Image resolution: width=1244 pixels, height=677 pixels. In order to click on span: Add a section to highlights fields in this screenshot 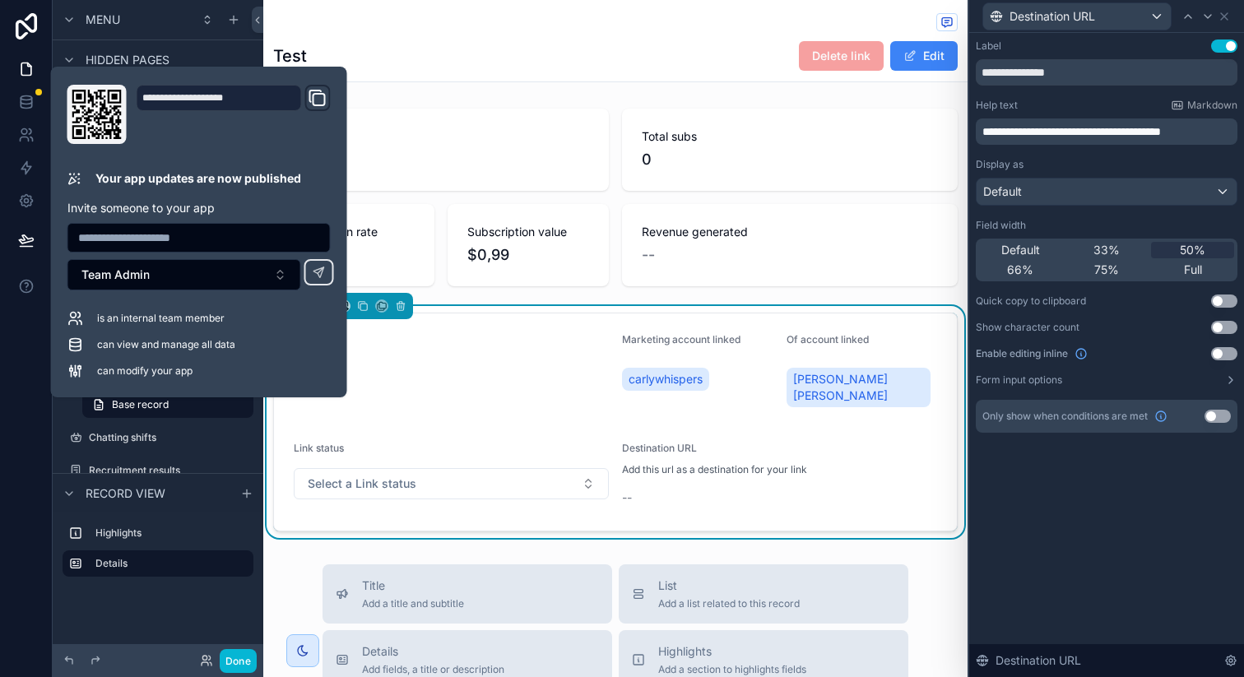, I will do `click(732, 670)`.